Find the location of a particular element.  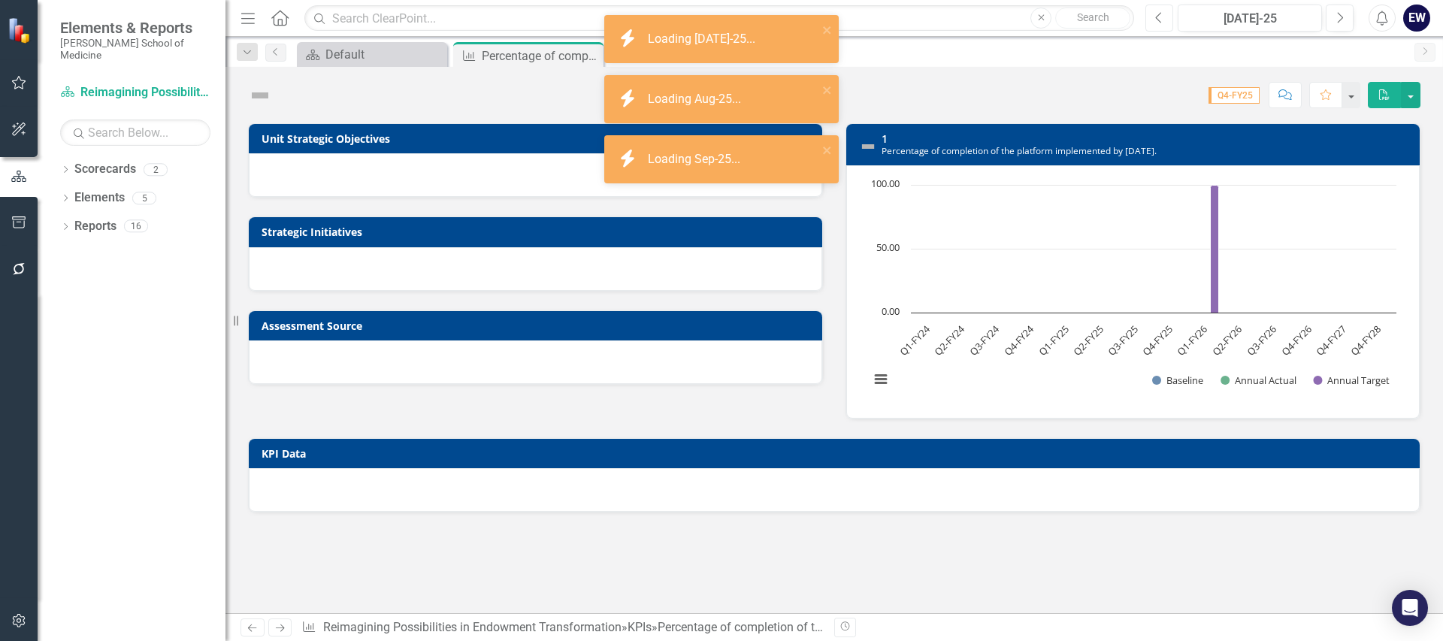

text: Q1-FY26 is located at coordinates (1191, 340).